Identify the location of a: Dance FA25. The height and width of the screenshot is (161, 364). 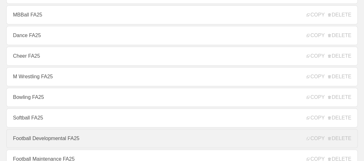
(182, 35).